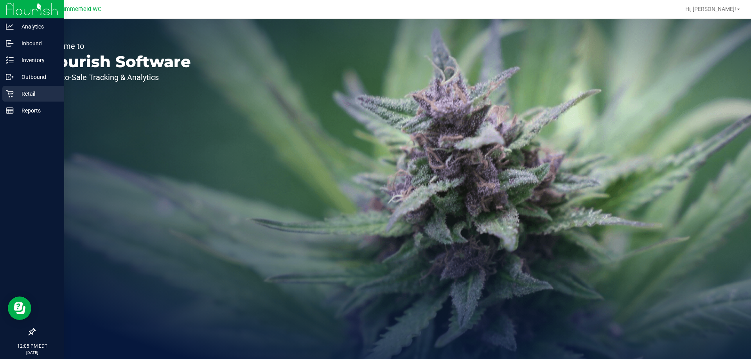  Describe the element at coordinates (10, 60) in the screenshot. I see `inline-svg: Inventory` at that location.